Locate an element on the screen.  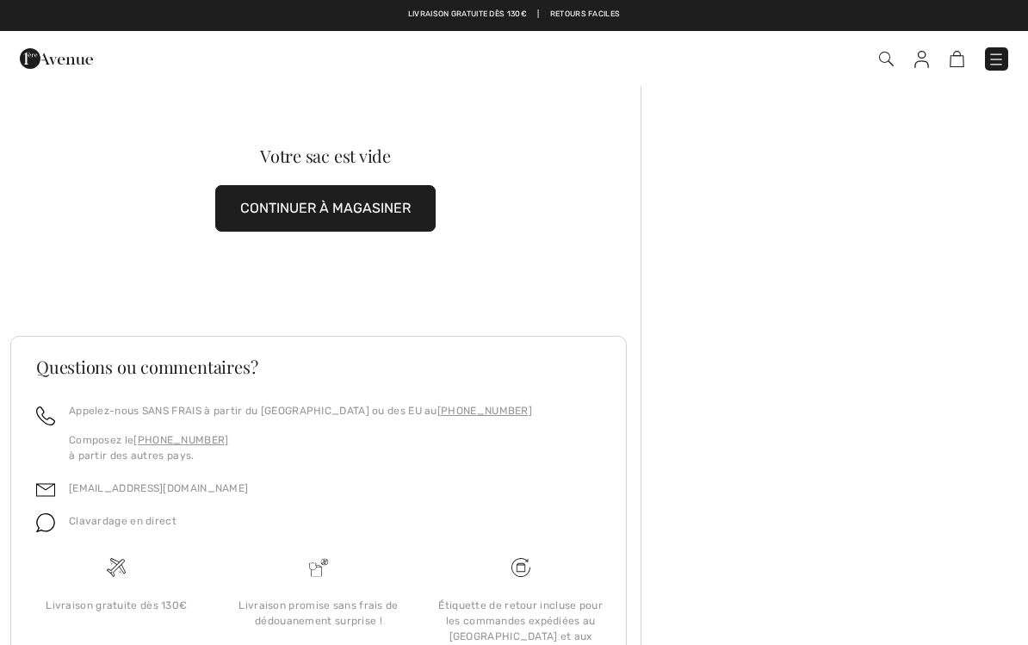
img: 1ère Avenue is located at coordinates (56, 59).